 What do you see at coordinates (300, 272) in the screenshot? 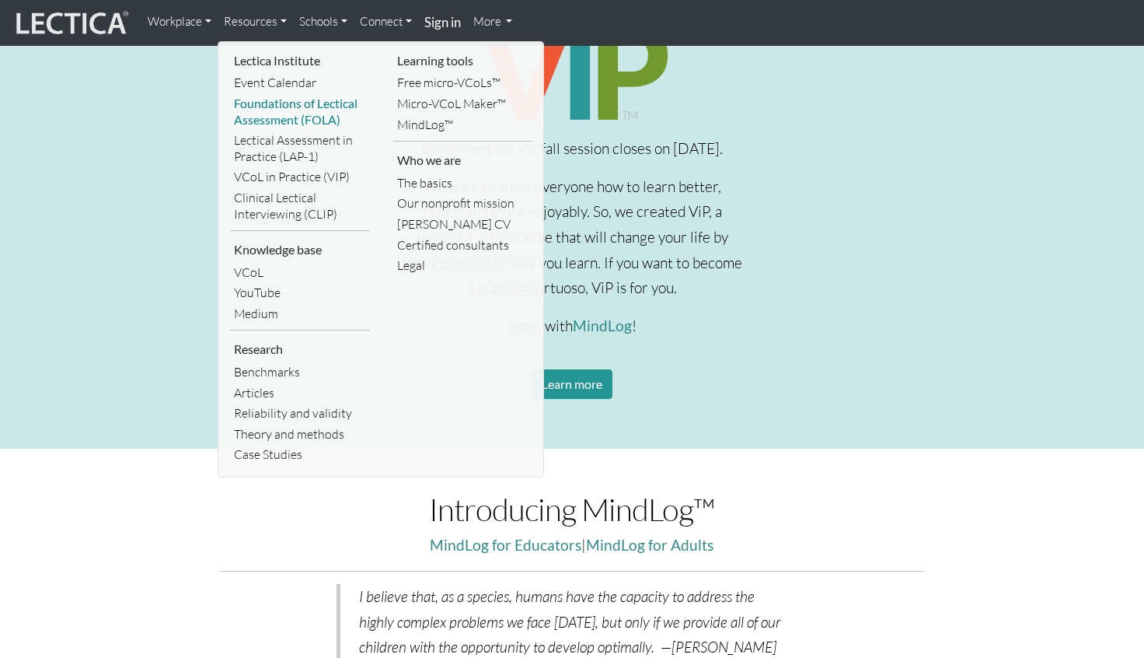
I see `a: VCoL` at bounding box center [300, 272].